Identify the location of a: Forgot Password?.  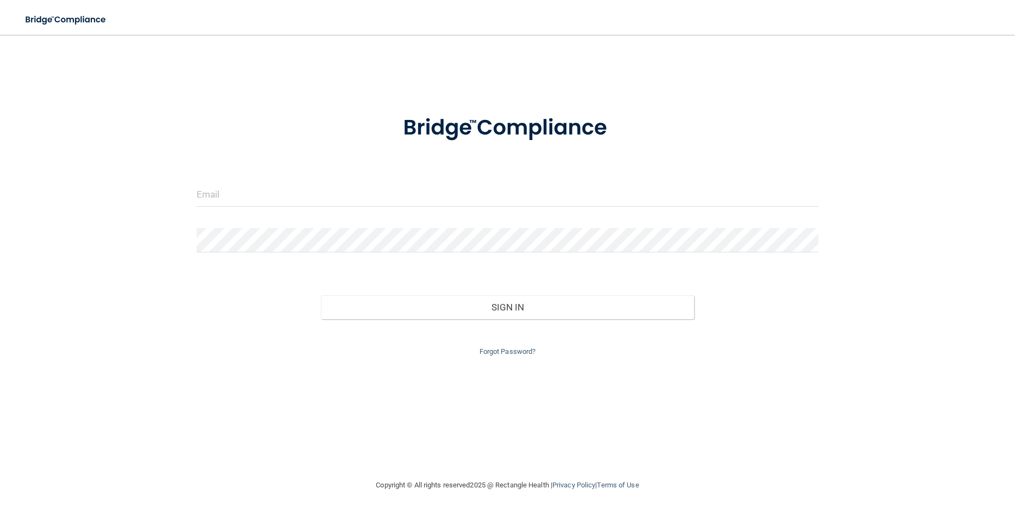
(508, 351).